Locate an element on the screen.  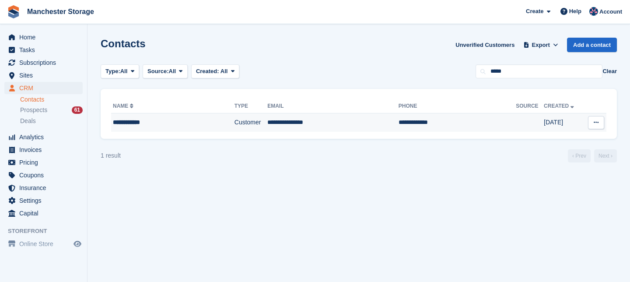
span: Help is located at coordinates (575, 11).